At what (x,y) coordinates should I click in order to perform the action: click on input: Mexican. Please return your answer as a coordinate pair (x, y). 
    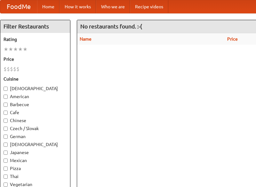
    Looking at the image, I should click on (5, 161).